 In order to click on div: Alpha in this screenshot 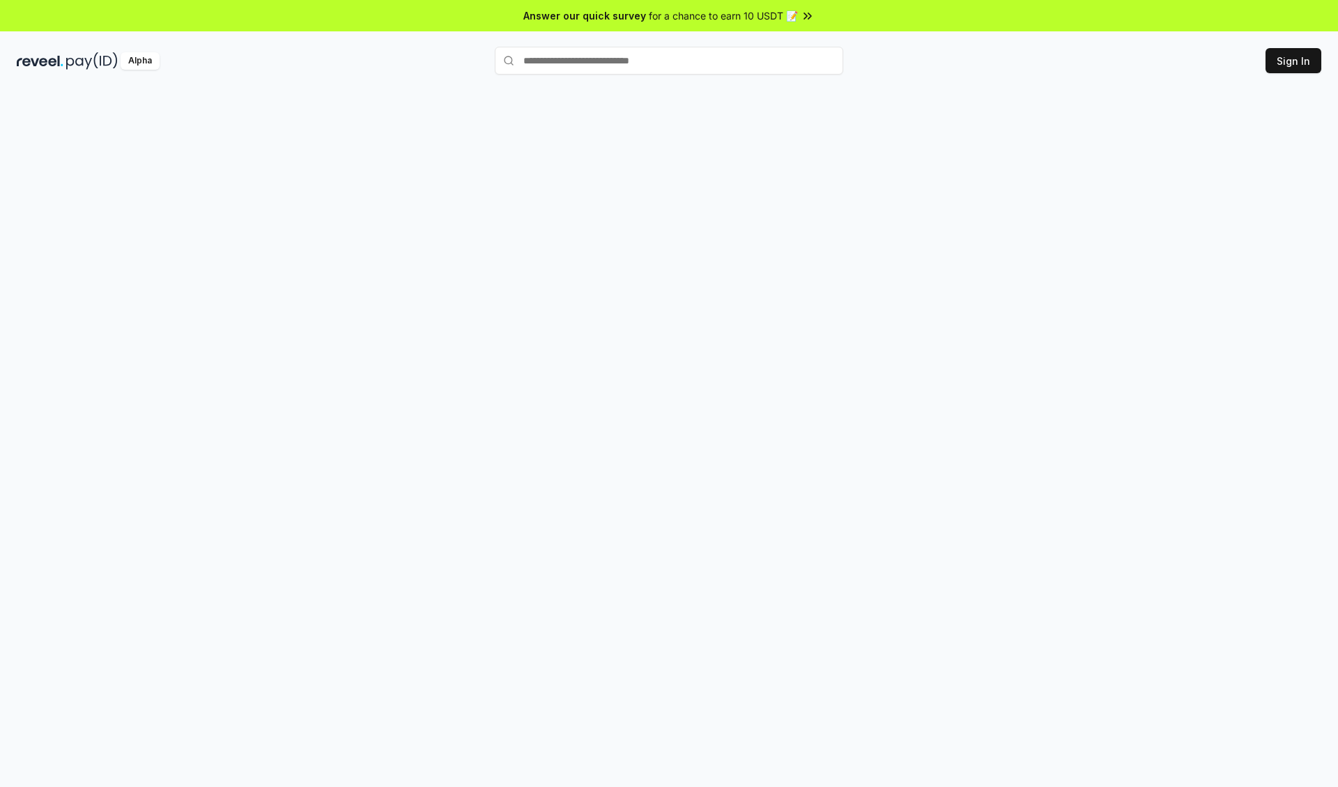, I will do `click(140, 61)`.